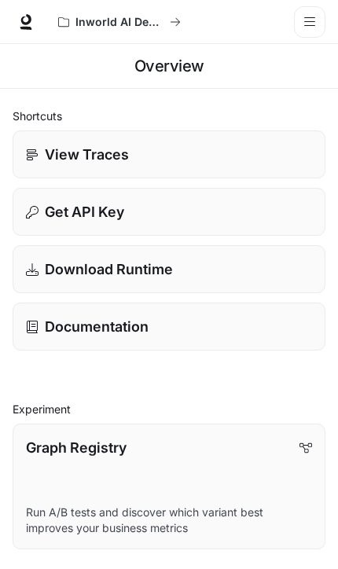 Image resolution: width=338 pixels, height=569 pixels. What do you see at coordinates (169, 326) in the screenshot?
I see `a: Documentation` at bounding box center [169, 326].